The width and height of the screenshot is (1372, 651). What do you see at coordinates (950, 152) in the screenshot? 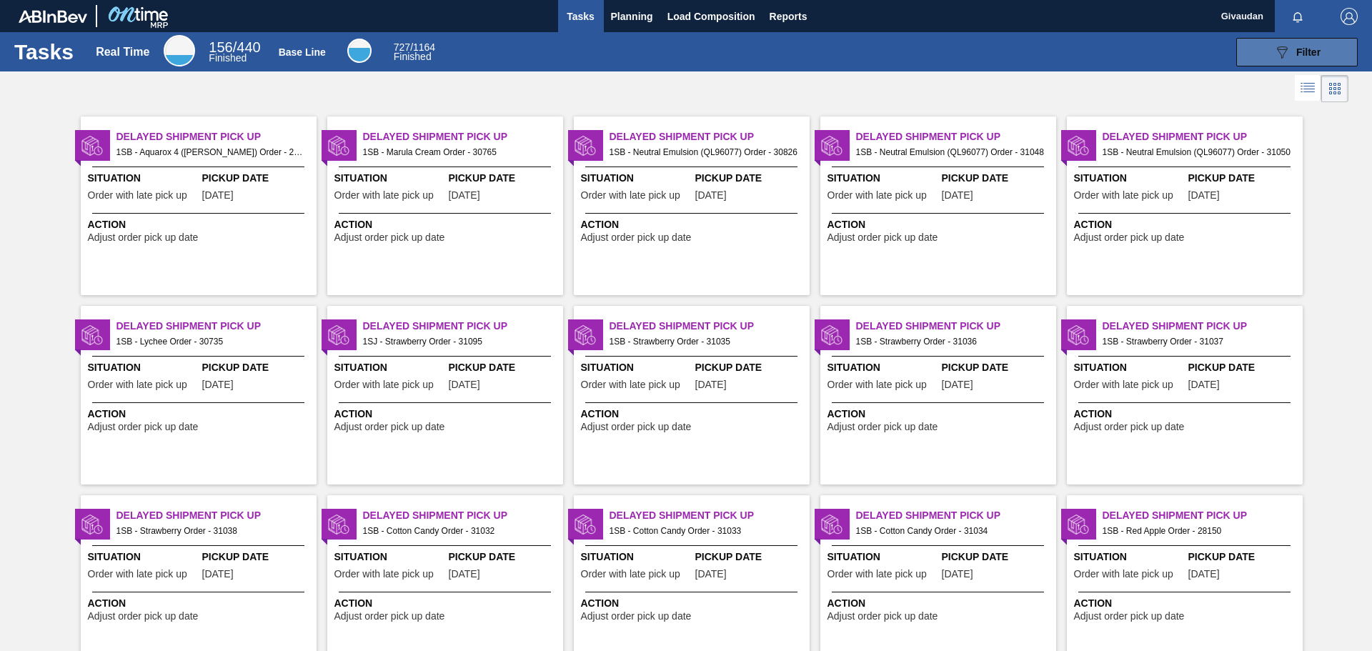
I see `span: 1SB - Neutral Emulsion (QL96077) Order - 31048` at bounding box center [950, 152].